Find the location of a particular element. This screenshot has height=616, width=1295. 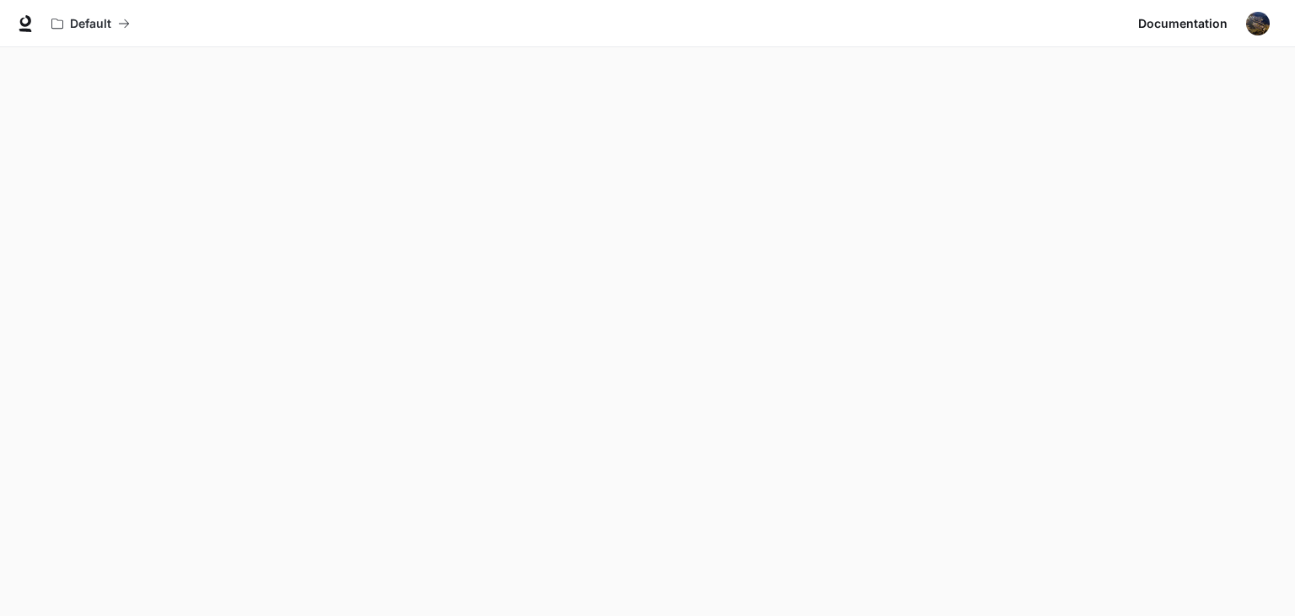

span: Documentation is located at coordinates (1183, 24).